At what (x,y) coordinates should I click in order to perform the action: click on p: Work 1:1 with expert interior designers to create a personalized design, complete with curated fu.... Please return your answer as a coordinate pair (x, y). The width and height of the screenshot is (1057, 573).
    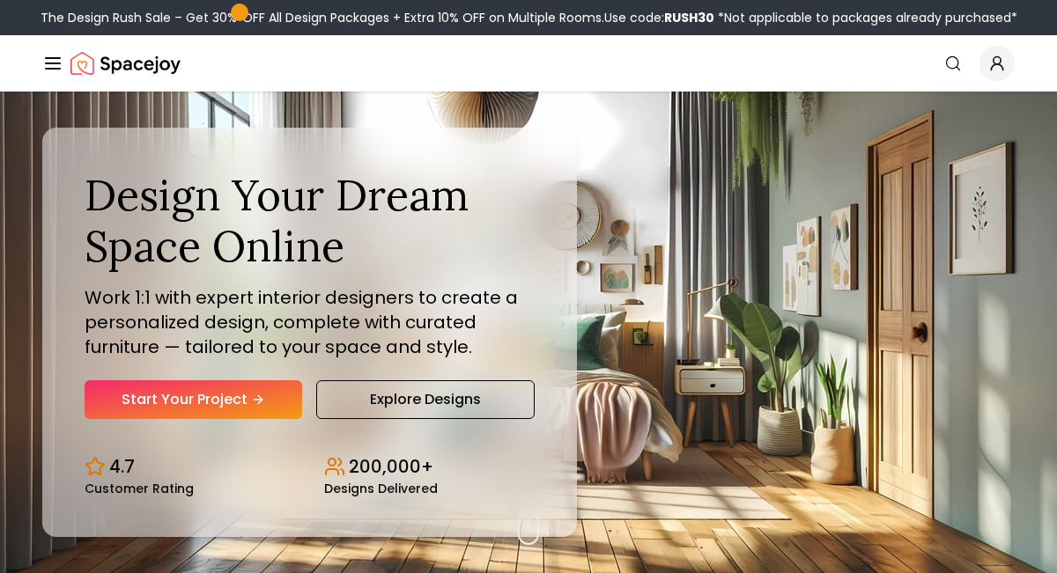
    Looking at the image, I should click on (309, 322).